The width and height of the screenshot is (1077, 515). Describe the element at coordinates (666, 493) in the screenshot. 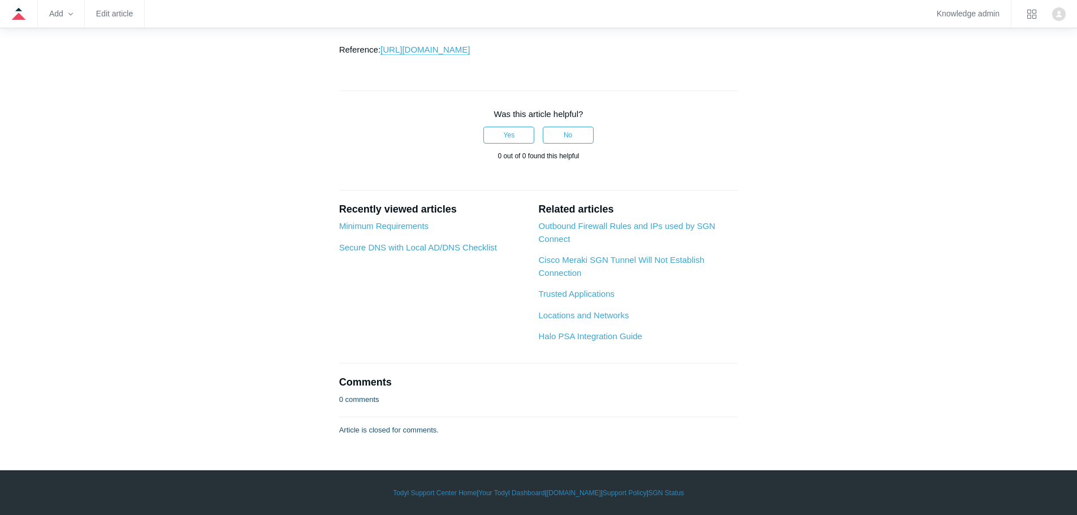

I see `a: SGN Status` at that location.